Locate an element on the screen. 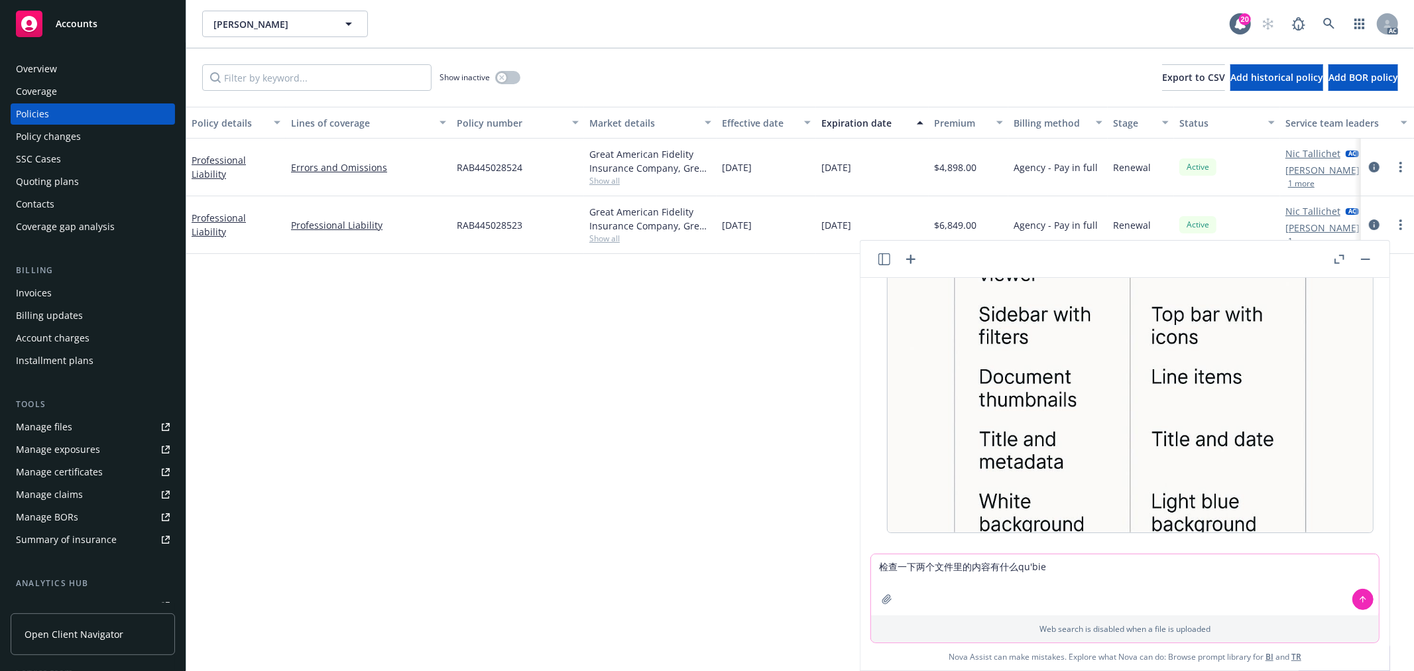  a: Installment plans is located at coordinates (93, 361).